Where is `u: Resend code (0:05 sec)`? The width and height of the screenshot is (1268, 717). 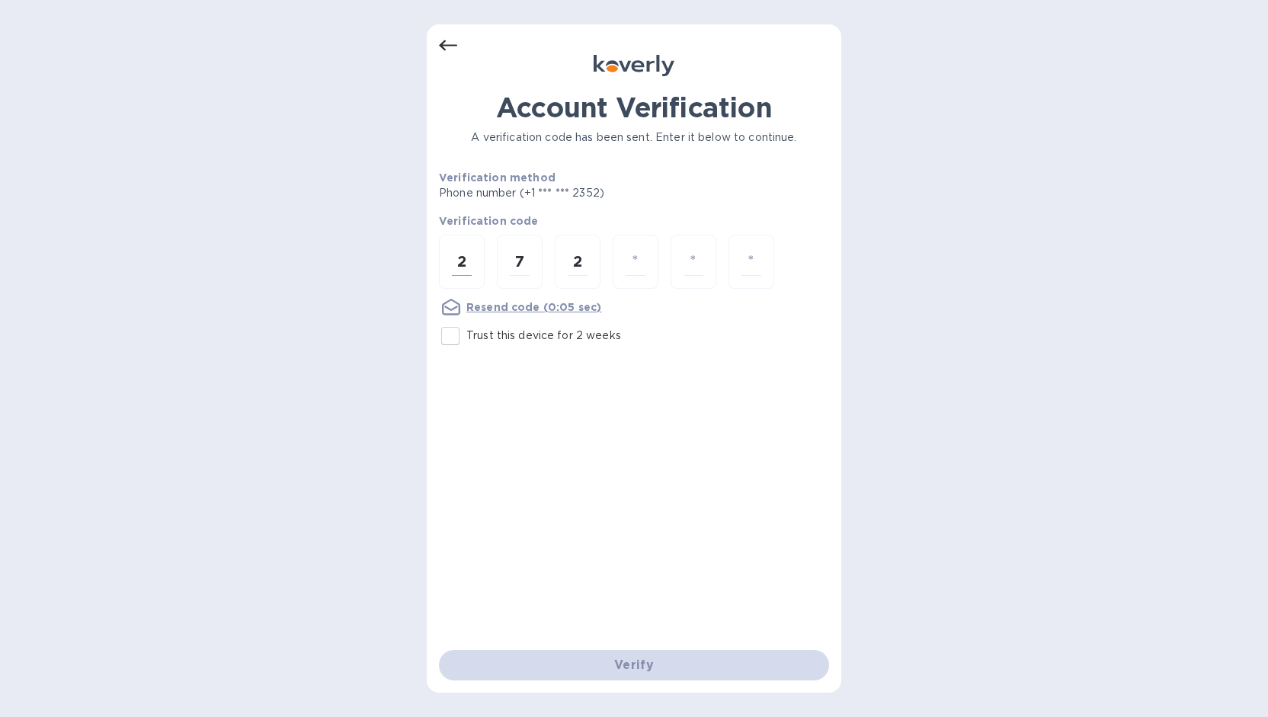
u: Resend code (0:05 sec) is located at coordinates (533, 307).